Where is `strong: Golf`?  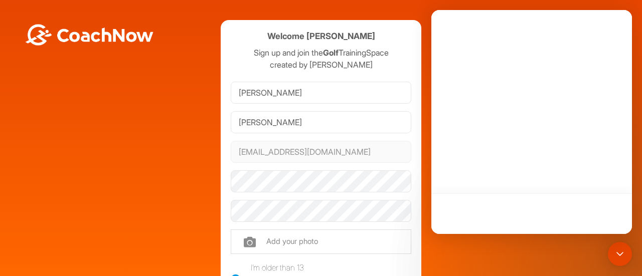 strong: Golf is located at coordinates (330, 53).